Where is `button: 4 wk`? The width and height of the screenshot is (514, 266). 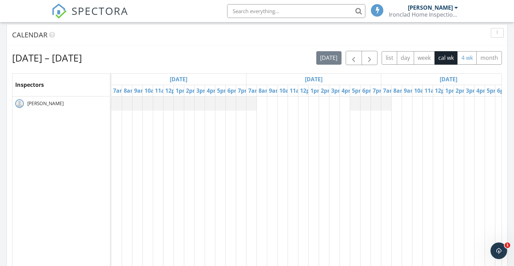
button: 4 wk is located at coordinates (467, 58).